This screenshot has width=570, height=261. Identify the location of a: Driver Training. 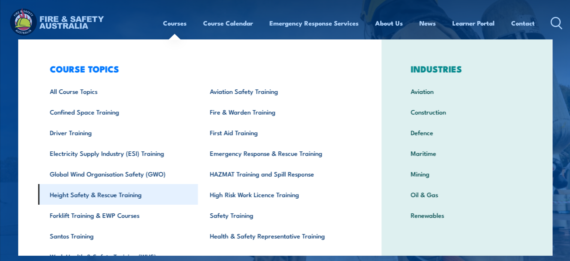
(118, 132).